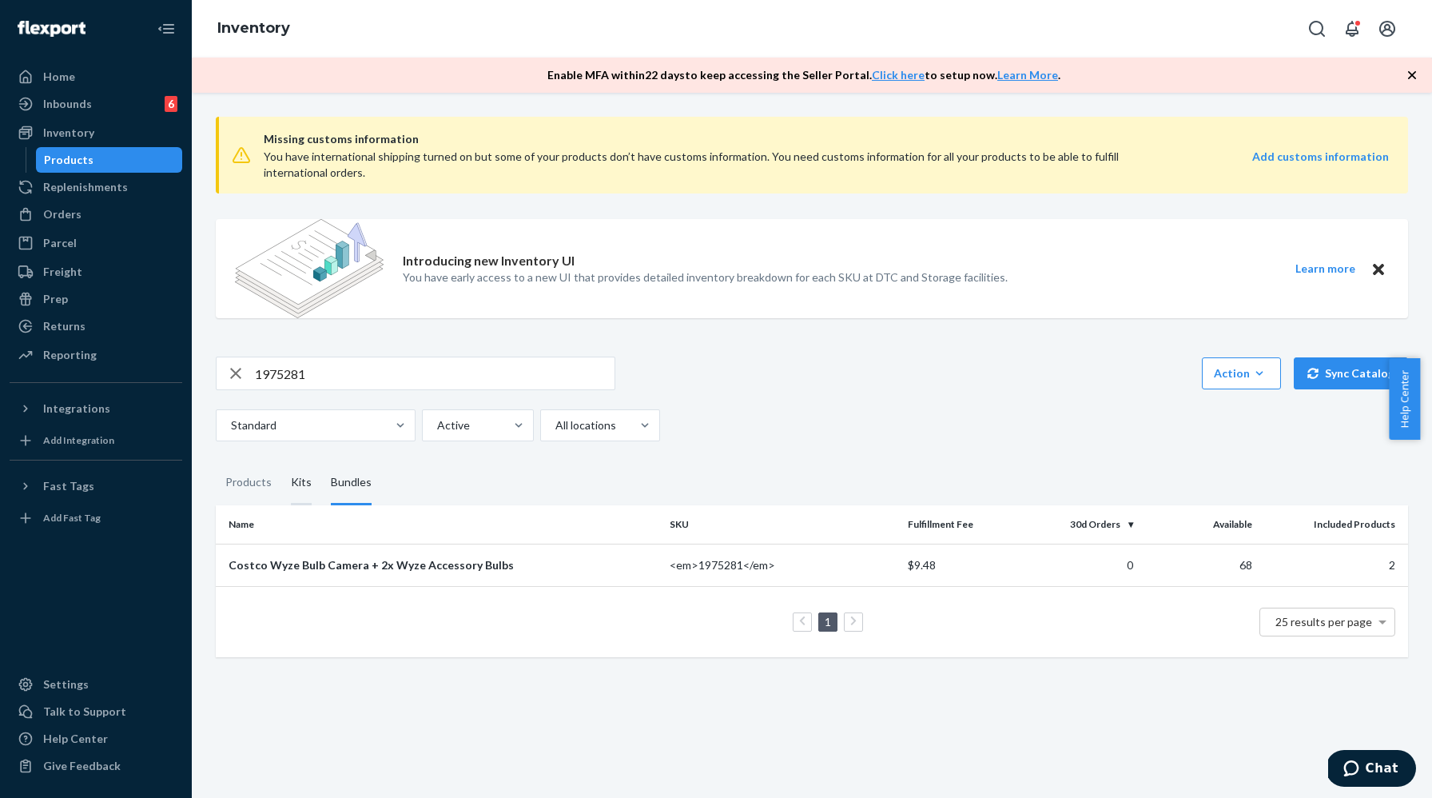 The height and width of the screenshot is (798, 1432). Describe the element at coordinates (440, 524) in the screenshot. I see `th: Name` at that location.